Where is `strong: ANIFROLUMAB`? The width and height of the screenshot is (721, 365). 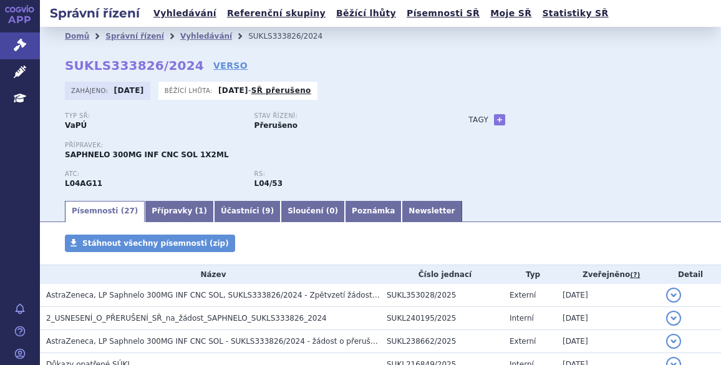
strong: ANIFROLUMAB is located at coordinates (84, 183).